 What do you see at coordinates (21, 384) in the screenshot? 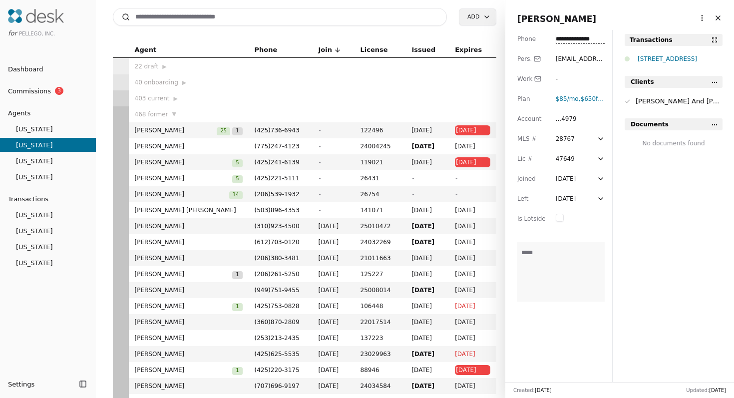
I see `span: Settings` at bounding box center [21, 384].